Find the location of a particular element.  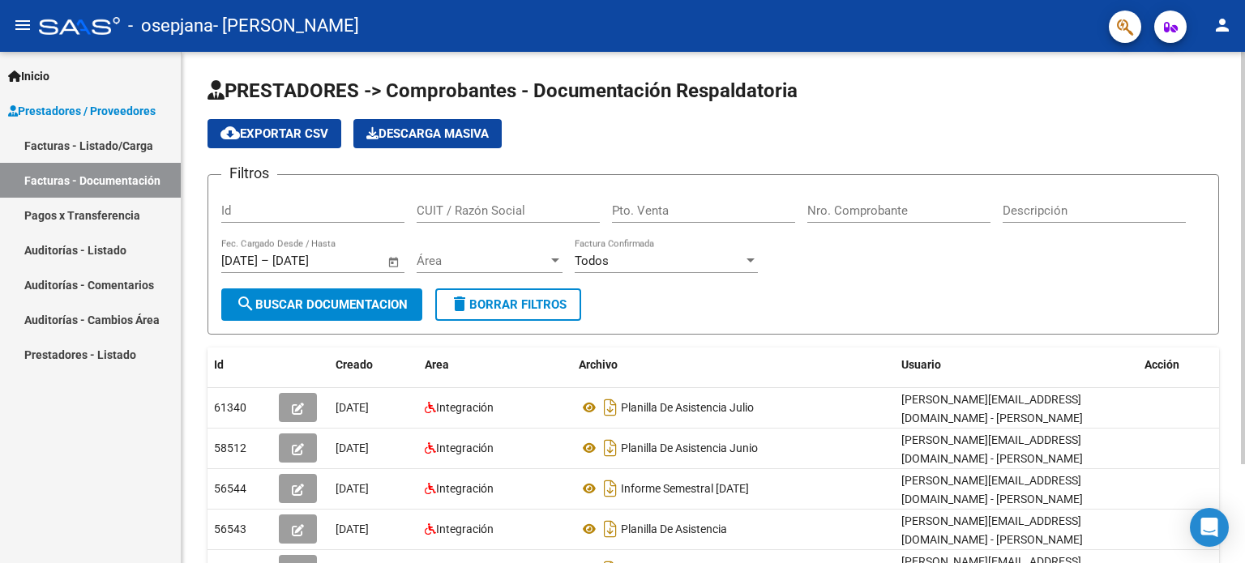

mat-icon: person is located at coordinates (1222, 25).